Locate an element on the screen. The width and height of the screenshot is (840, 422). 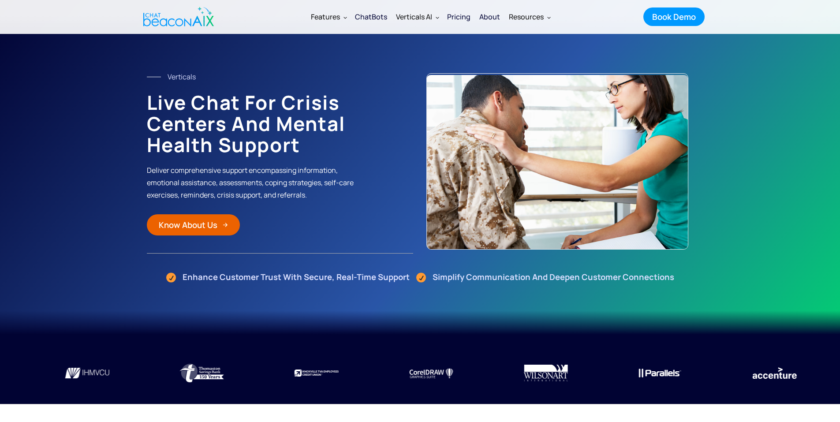
p: Deliver comprehensive support encompassing information, emotional assistance, assessments, coping... is located at coordinates (256, 182).